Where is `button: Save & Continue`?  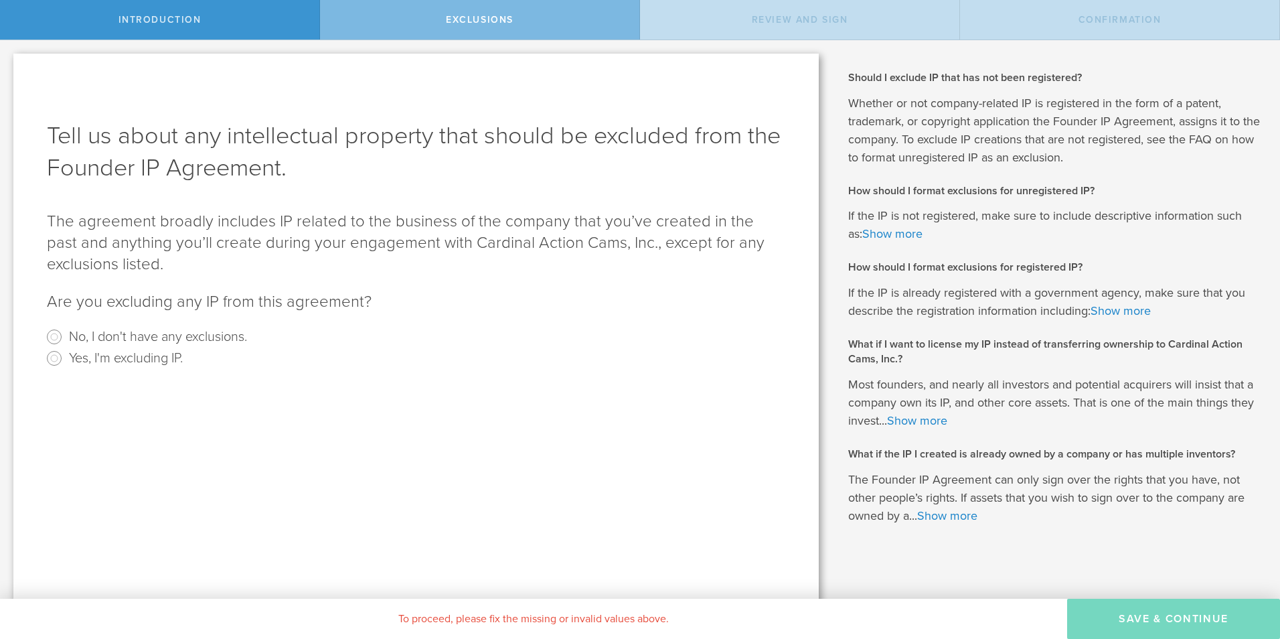
button: Save & Continue is located at coordinates (1174, 619).